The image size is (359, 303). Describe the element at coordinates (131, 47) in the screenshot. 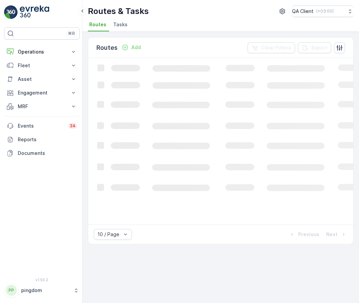

I see `button: Add` at that location.